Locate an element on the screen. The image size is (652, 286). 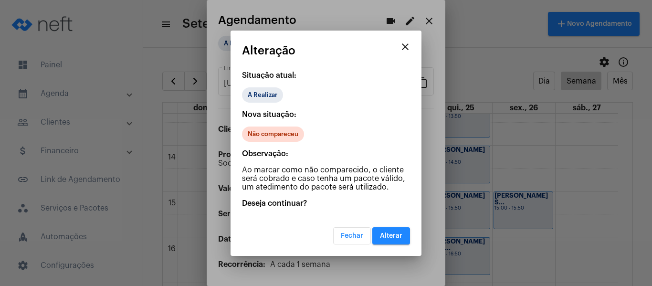
mat-chip: A Realizar is located at coordinates (262, 95).